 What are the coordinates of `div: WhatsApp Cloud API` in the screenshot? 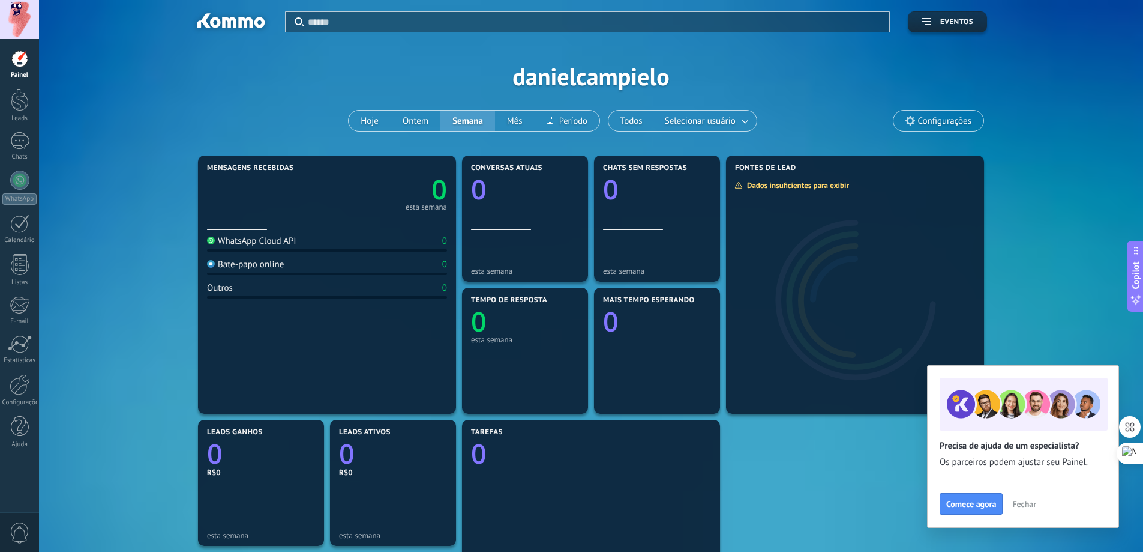 It's located at (251, 241).